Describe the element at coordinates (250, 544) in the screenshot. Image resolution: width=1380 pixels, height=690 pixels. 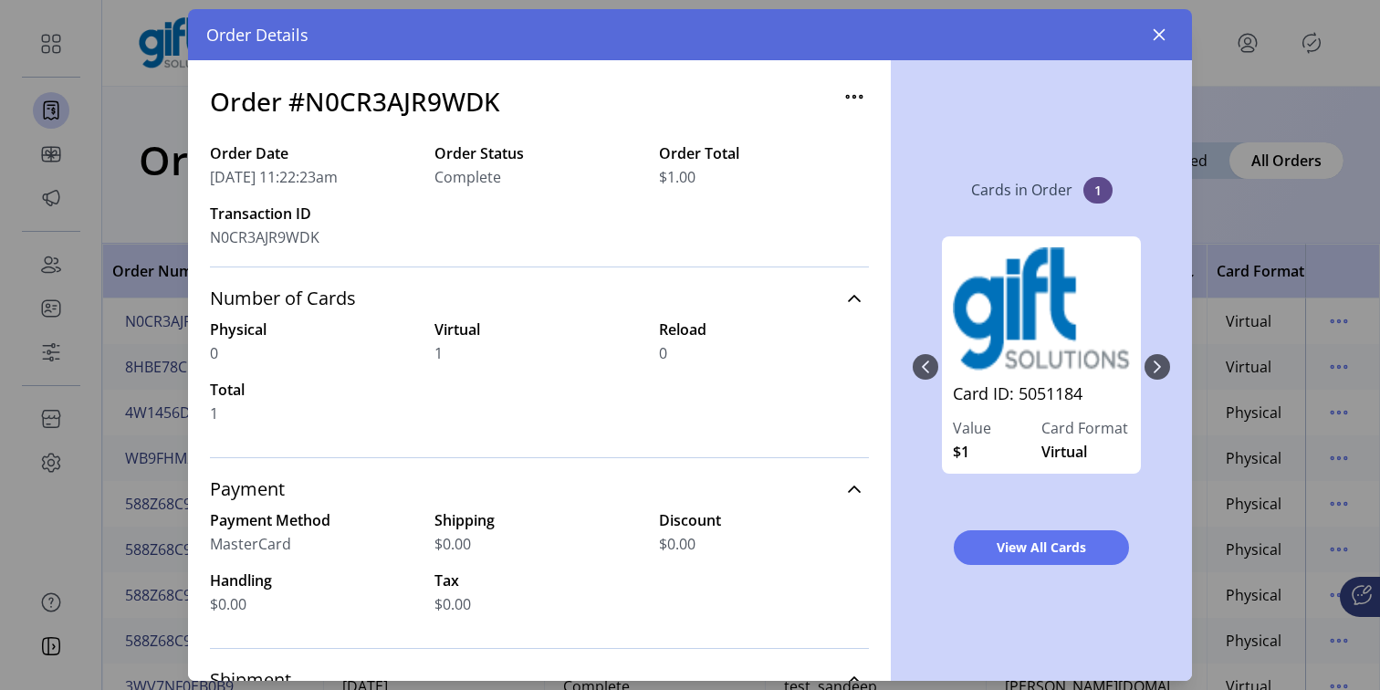
I see `span: MasterCard` at that location.